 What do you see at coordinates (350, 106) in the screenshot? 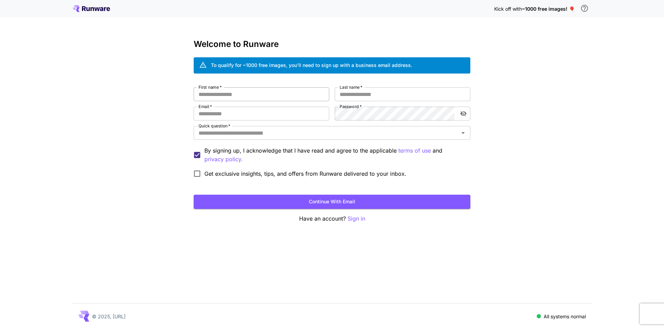
I see `label: Password` at bounding box center [350, 106].